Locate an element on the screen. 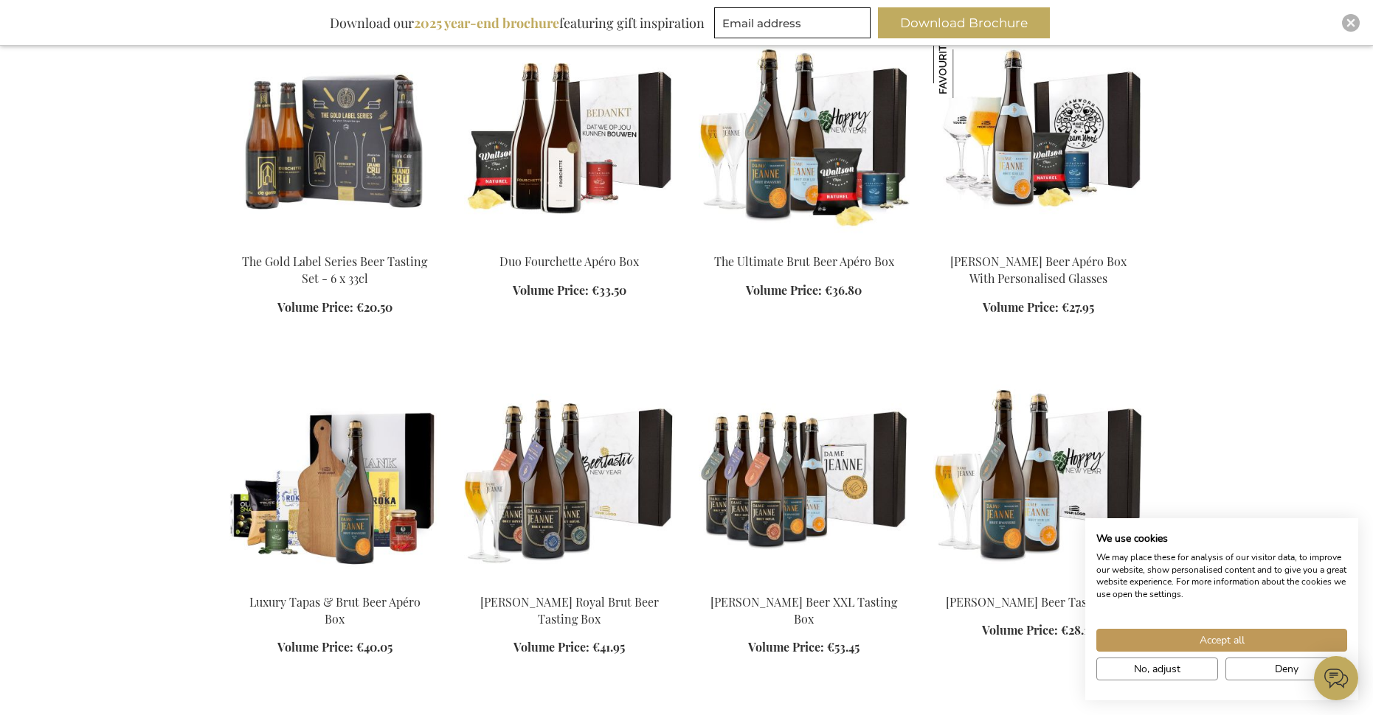 The image size is (1373, 715). span: €28.10 is located at coordinates (1078, 630).